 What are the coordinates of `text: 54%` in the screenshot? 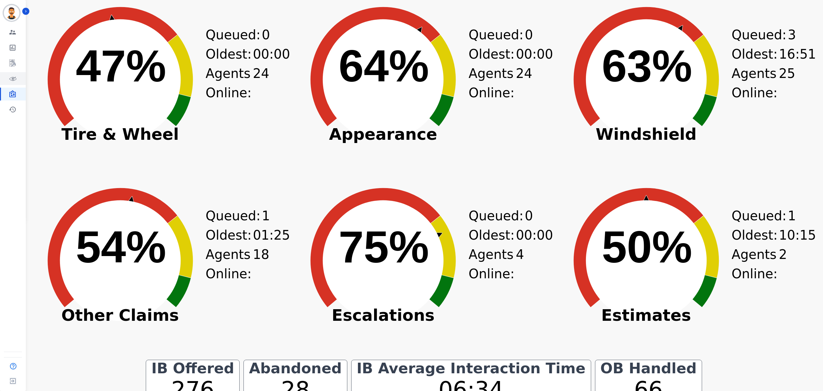 It's located at (121, 247).